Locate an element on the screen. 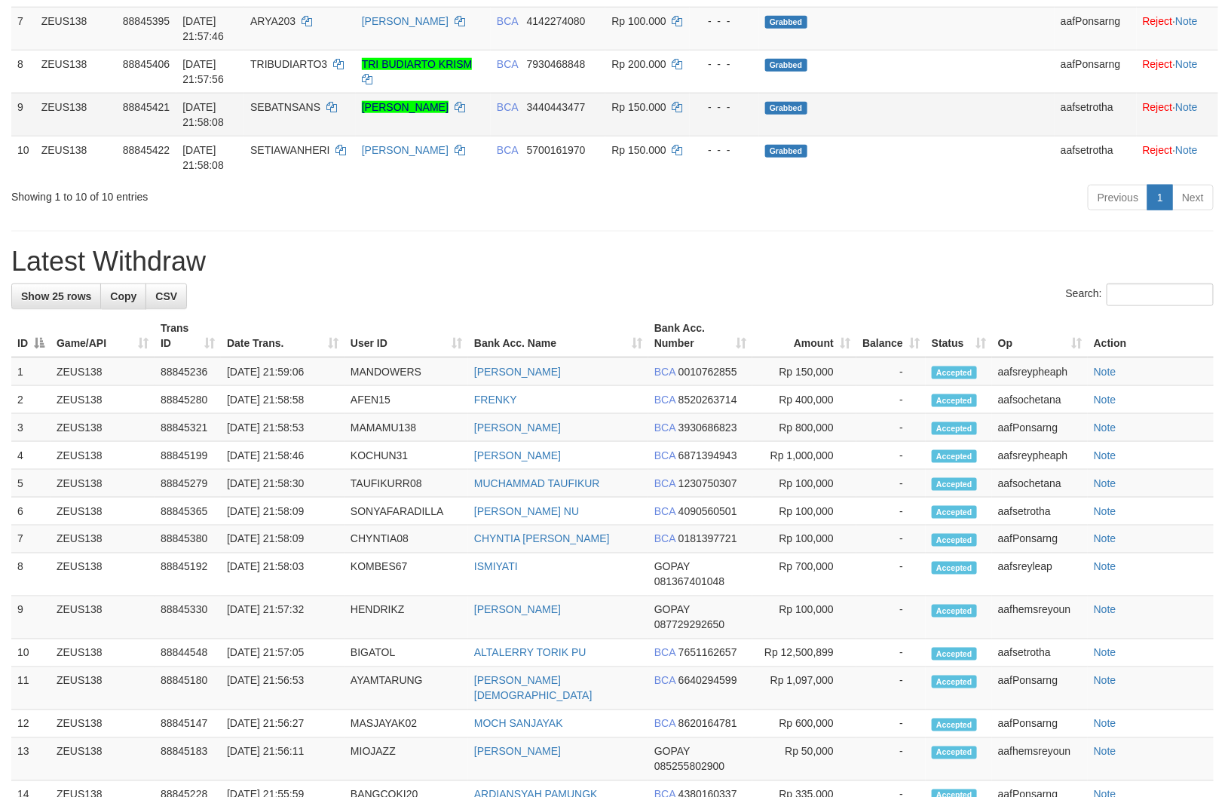 This screenshot has width=1225, height=797. a: CSV is located at coordinates (166, 296).